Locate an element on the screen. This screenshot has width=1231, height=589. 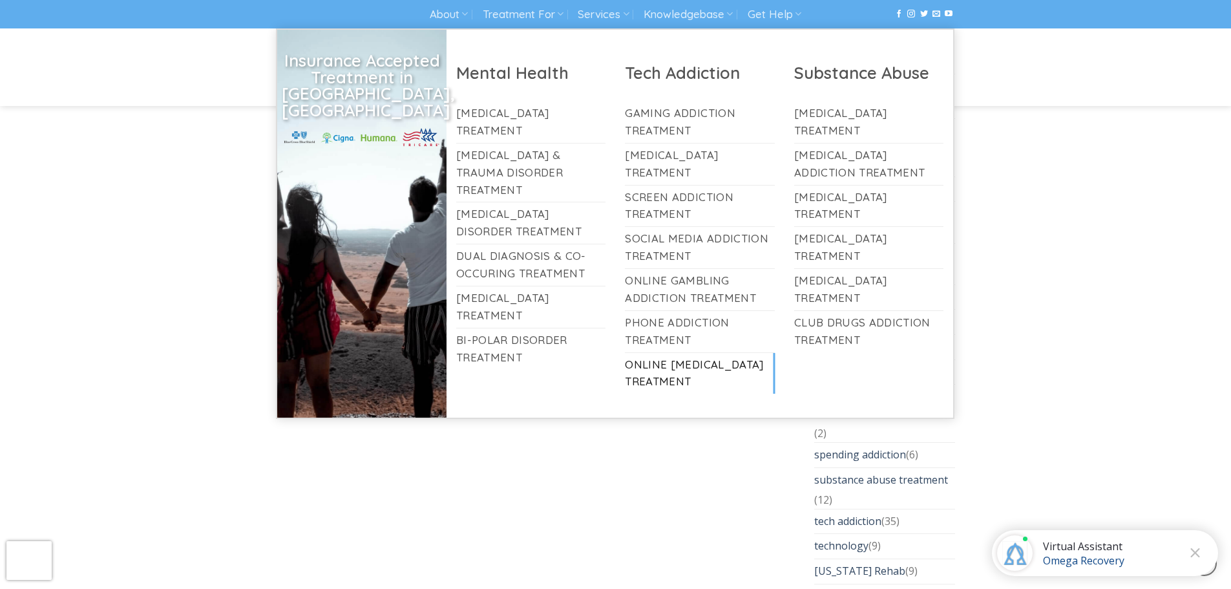
a: Gaming Addiction Treatment is located at coordinates (700, 122).